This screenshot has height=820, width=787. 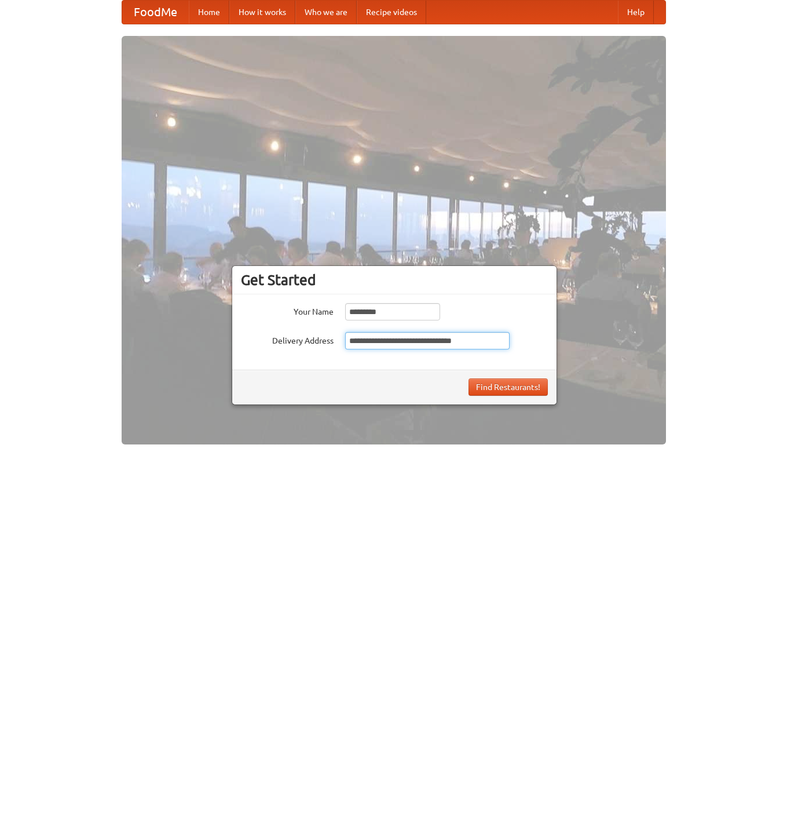 What do you see at coordinates (395, 280) in the screenshot?
I see `h3: Get Started` at bounding box center [395, 280].